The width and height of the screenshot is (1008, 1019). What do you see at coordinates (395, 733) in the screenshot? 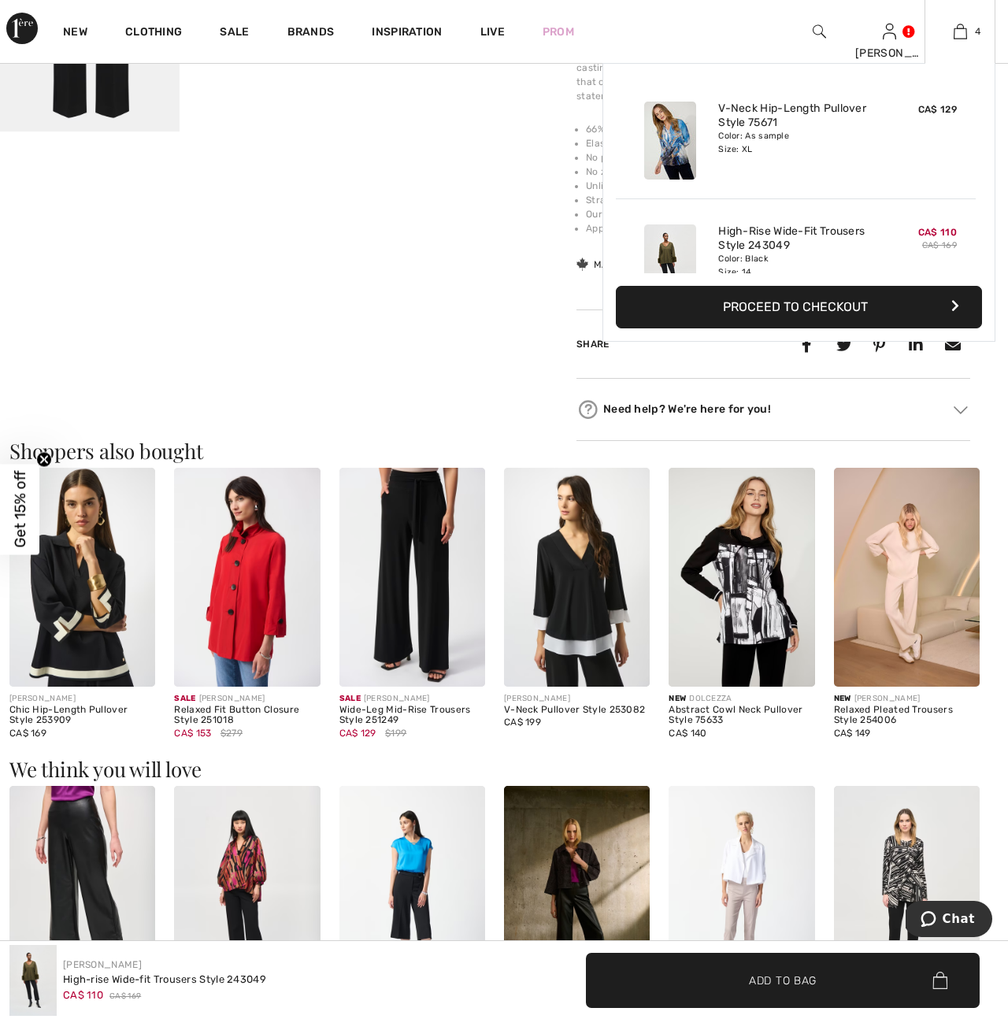
I see `span: $199` at bounding box center [395, 733].